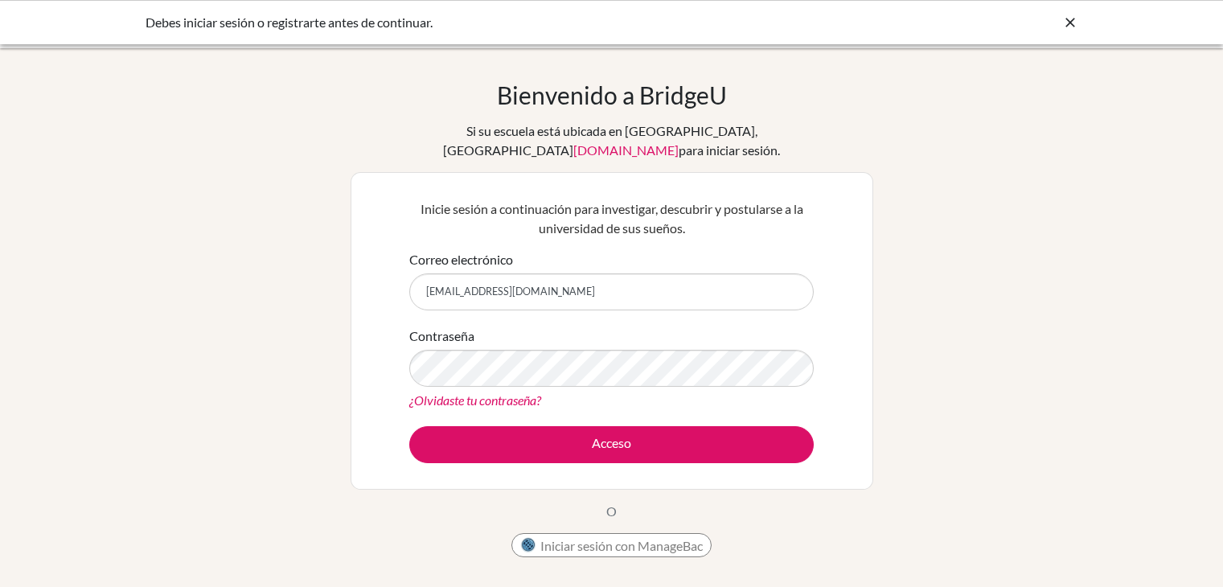 This screenshot has width=1223, height=587. Describe the element at coordinates (441, 335) in the screenshot. I see `font: Contraseña` at that location.